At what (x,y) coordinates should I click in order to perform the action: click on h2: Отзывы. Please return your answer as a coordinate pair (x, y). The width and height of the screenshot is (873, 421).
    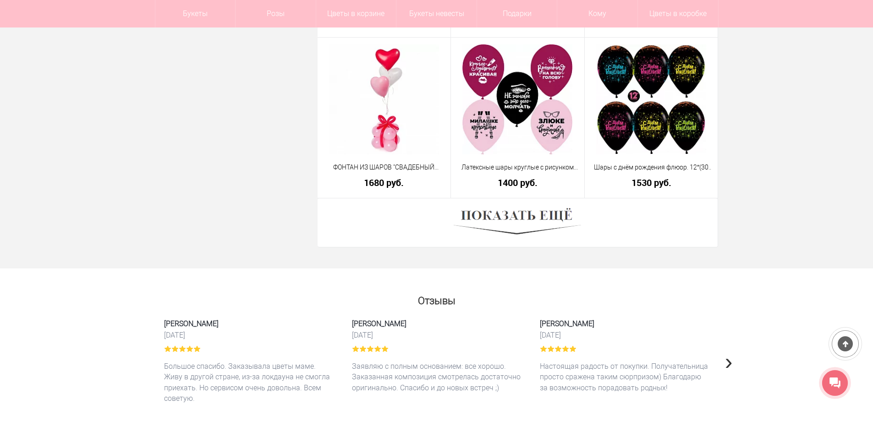
    Looking at the image, I should click on (437, 299).